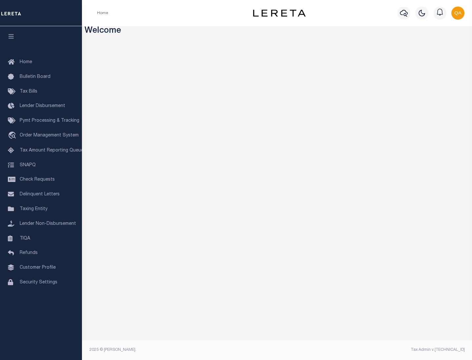 The image size is (472, 360). Describe the element at coordinates (49, 136) in the screenshot. I see `span: Order Management System` at that location.